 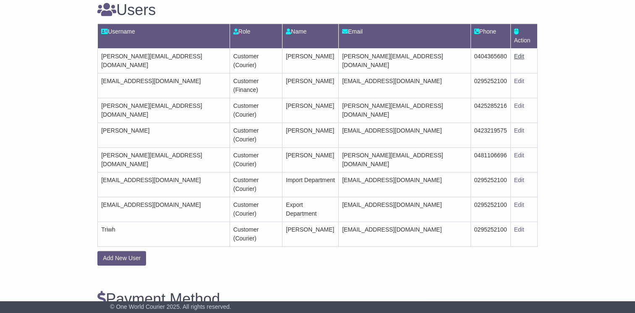 I want to click on td: Username, so click(x=164, y=36).